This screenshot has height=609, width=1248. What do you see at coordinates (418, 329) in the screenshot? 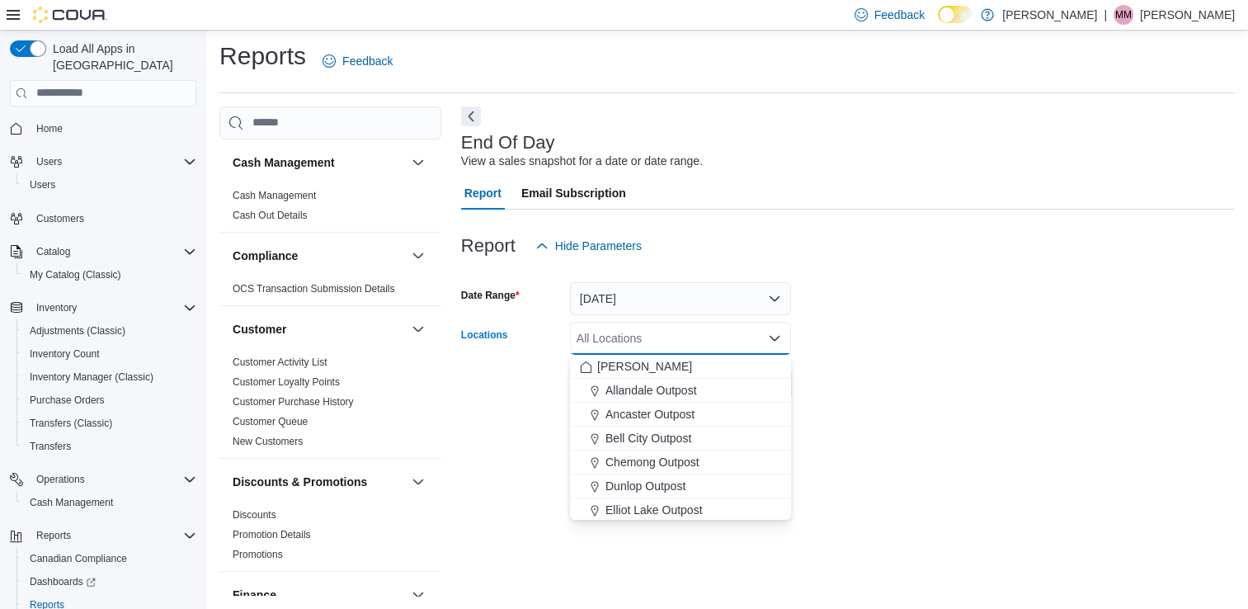
I see `button: Customer` at bounding box center [418, 329].